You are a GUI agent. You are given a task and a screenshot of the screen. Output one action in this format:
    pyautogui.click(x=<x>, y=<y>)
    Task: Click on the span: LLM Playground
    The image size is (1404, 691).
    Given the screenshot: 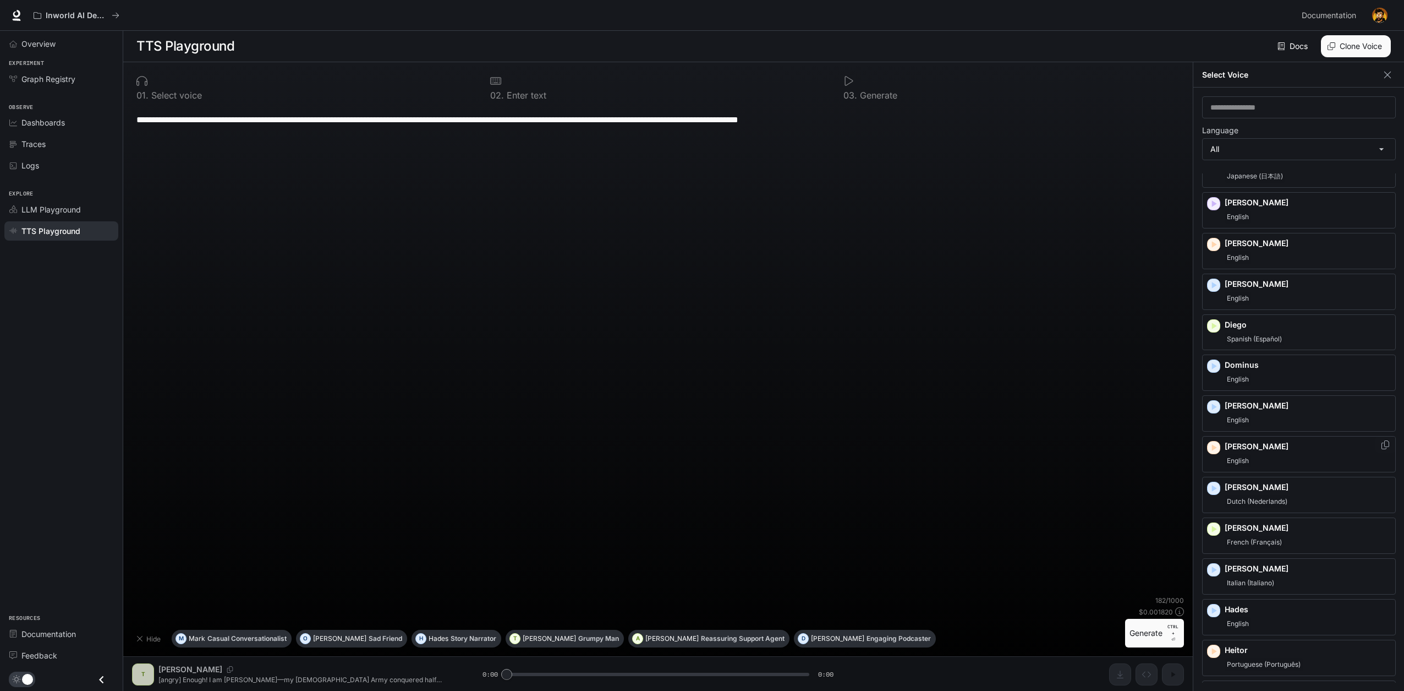 What is the action you would take?
    pyautogui.click(x=51, y=209)
    